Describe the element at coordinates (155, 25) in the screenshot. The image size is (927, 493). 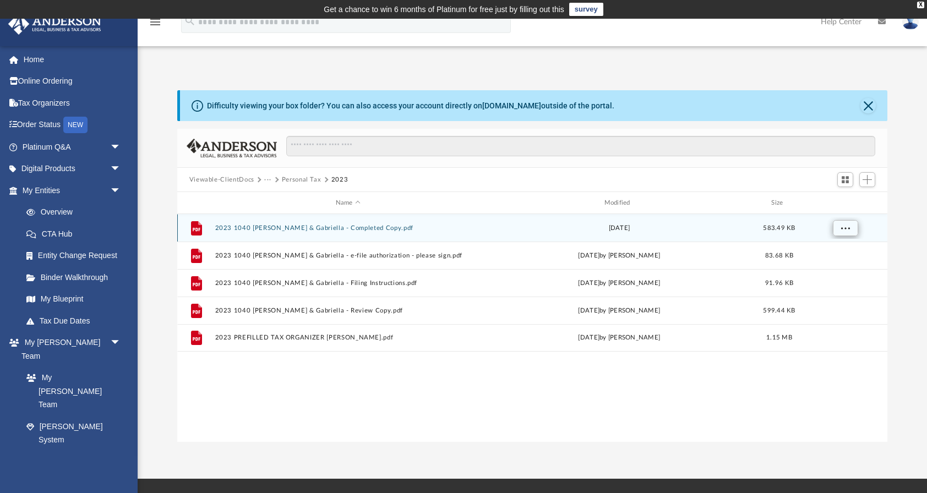
I see `a: menu` at that location.